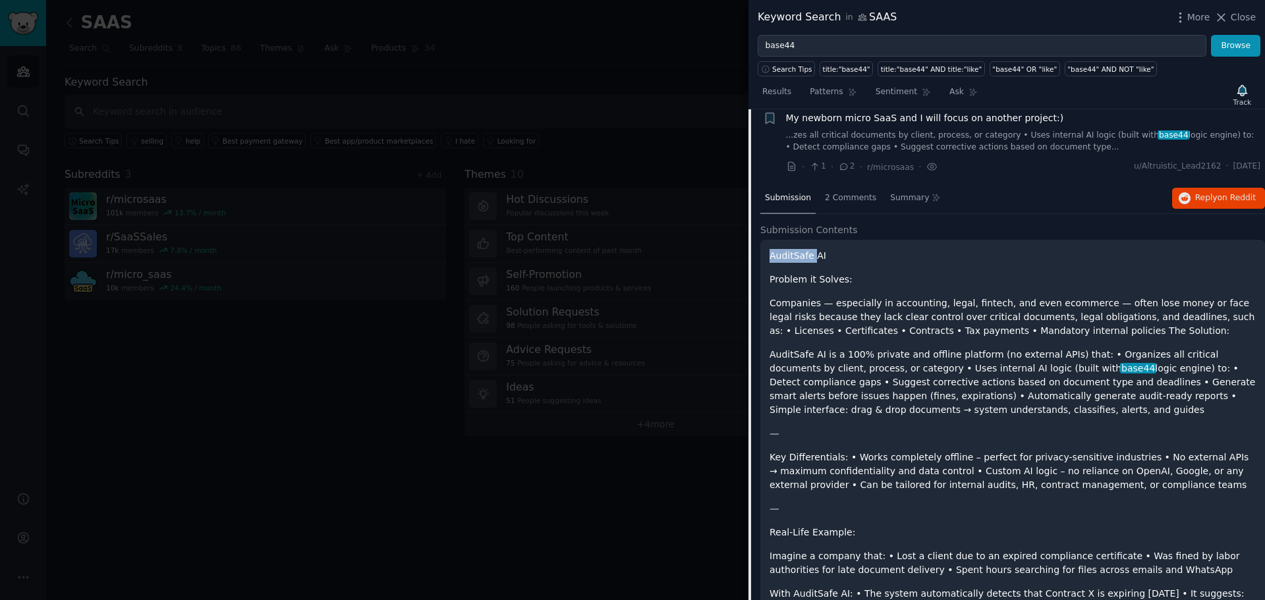  Describe the element at coordinates (1198, 17) in the screenshot. I see `span: More` at that location.